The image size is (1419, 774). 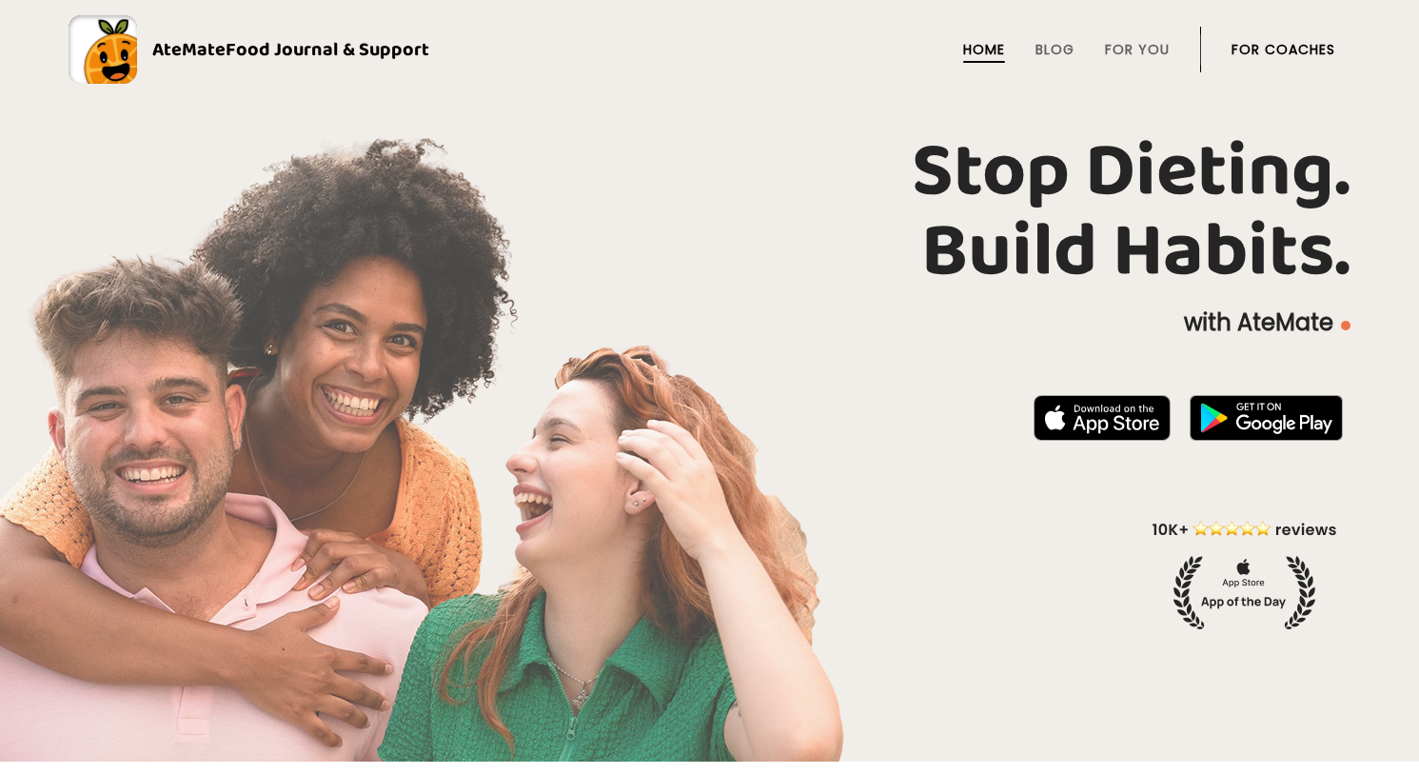 What do you see at coordinates (283, 50) in the screenshot?
I see `div: AteMate` at bounding box center [283, 50].